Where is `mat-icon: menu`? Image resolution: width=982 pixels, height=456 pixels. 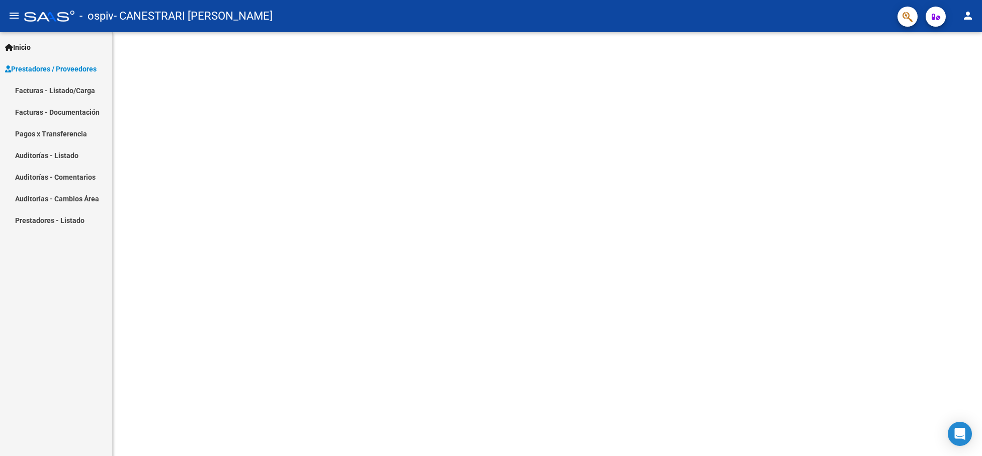
mat-icon: menu is located at coordinates (14, 16).